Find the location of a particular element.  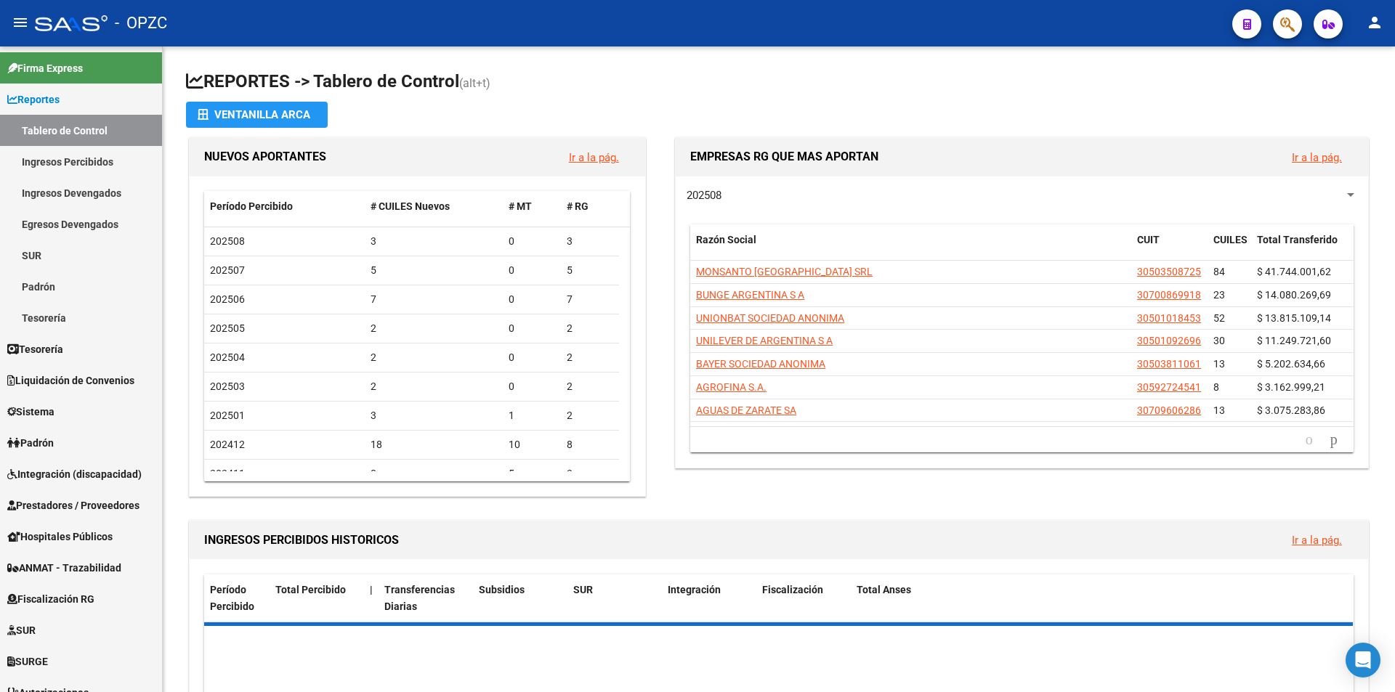

span: 202504 is located at coordinates (227, 357).